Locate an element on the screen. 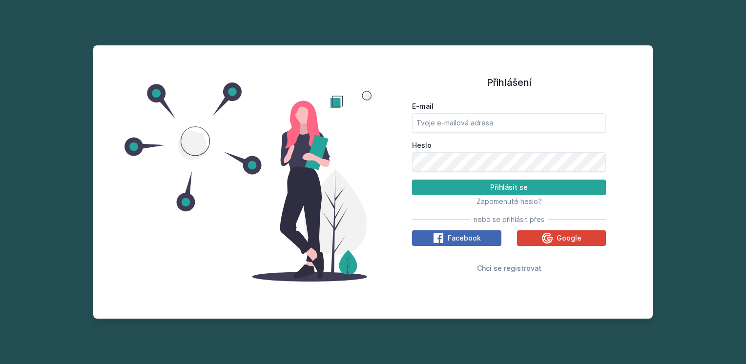 Image resolution: width=746 pixels, height=364 pixels. label: Heslo is located at coordinates (509, 146).